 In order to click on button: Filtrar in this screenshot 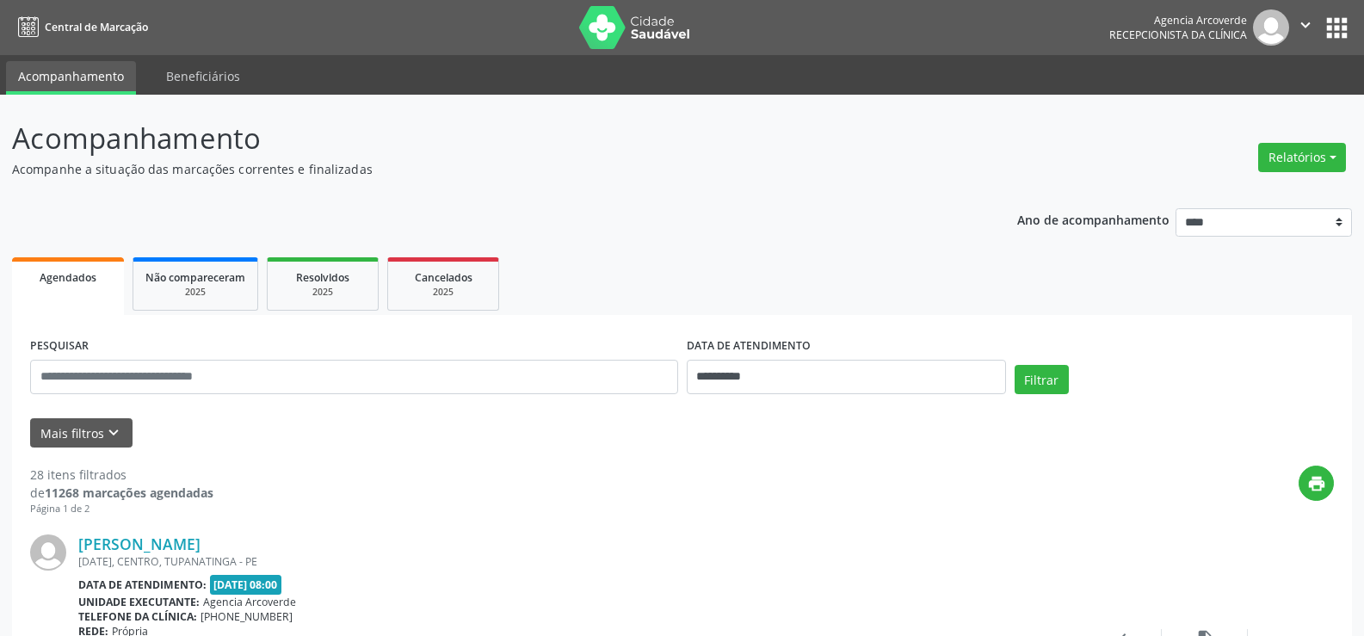, I will do `click(1041, 380)`.